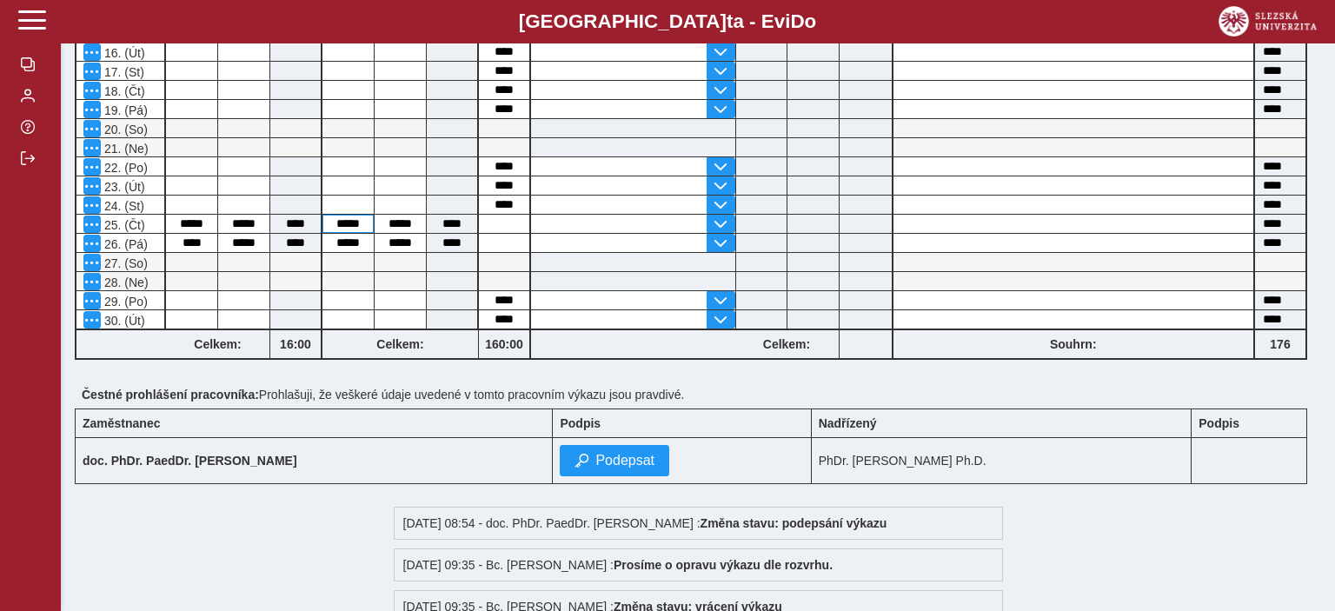 The width and height of the screenshot is (1335, 611). Describe the element at coordinates (847, 423) in the screenshot. I see `b: Nadřízený` at that location.